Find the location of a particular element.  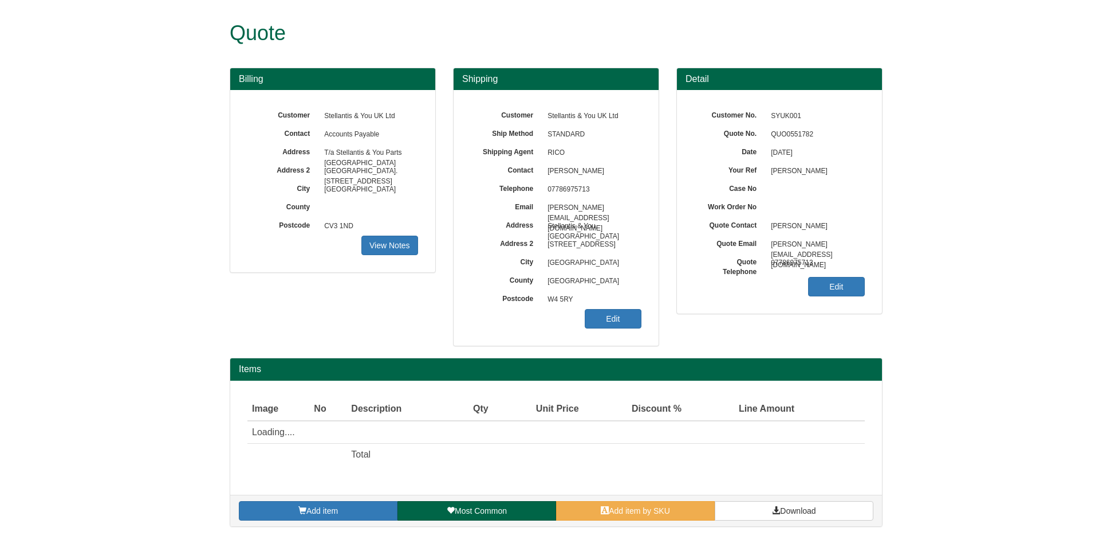

span: Add item by SKU is located at coordinates (639, 510).